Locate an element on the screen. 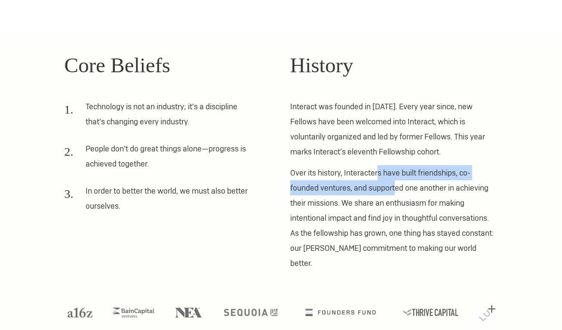  p: Over its history, Interacters have built friendships, co-founded ventures, and supported one anot... is located at coordinates (394, 217).